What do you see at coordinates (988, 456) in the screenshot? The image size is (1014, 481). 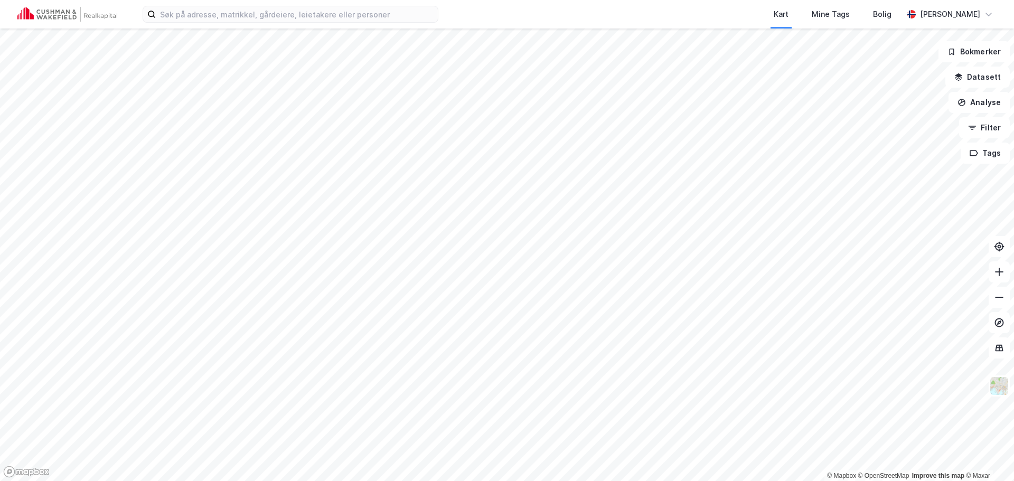 I see `div: Kontrollprogram for chat` at bounding box center [988, 456].